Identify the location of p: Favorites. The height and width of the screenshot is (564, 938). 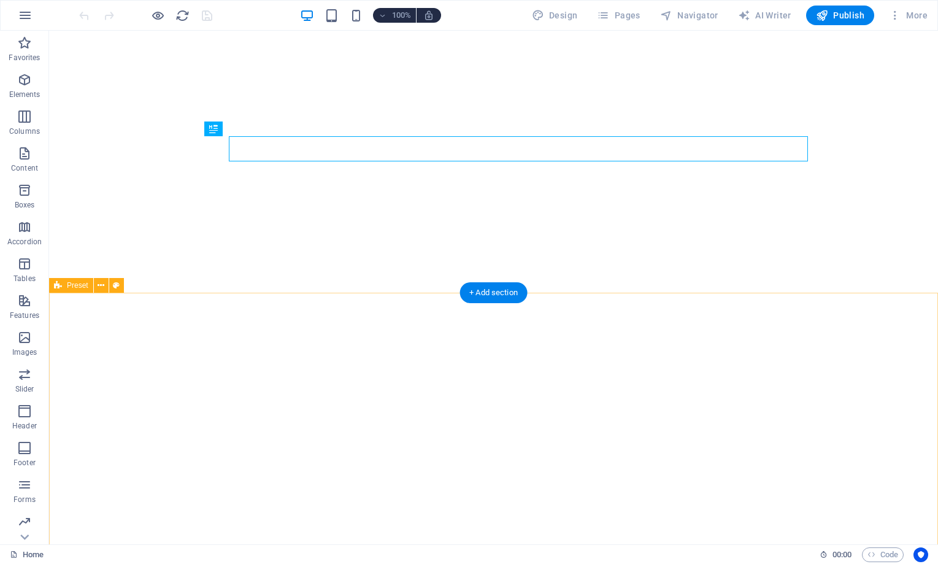
(24, 58).